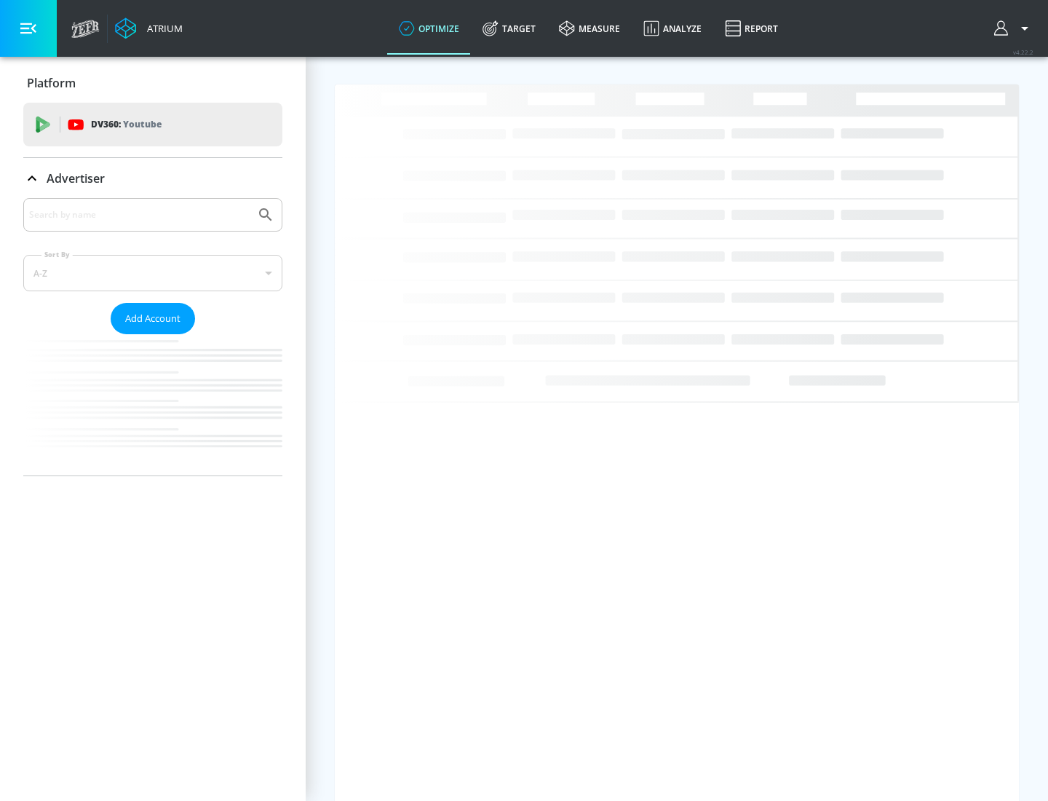  I want to click on label: Sort By, so click(57, 254).